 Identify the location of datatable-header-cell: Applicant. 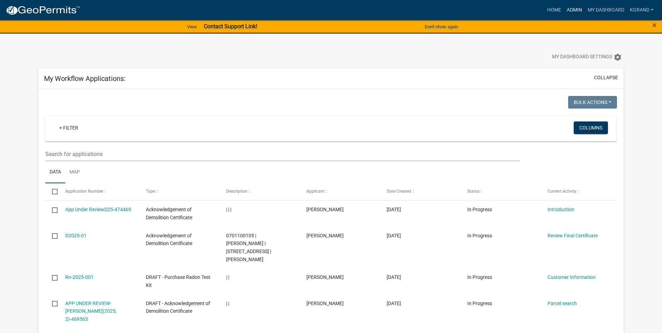
(340, 191).